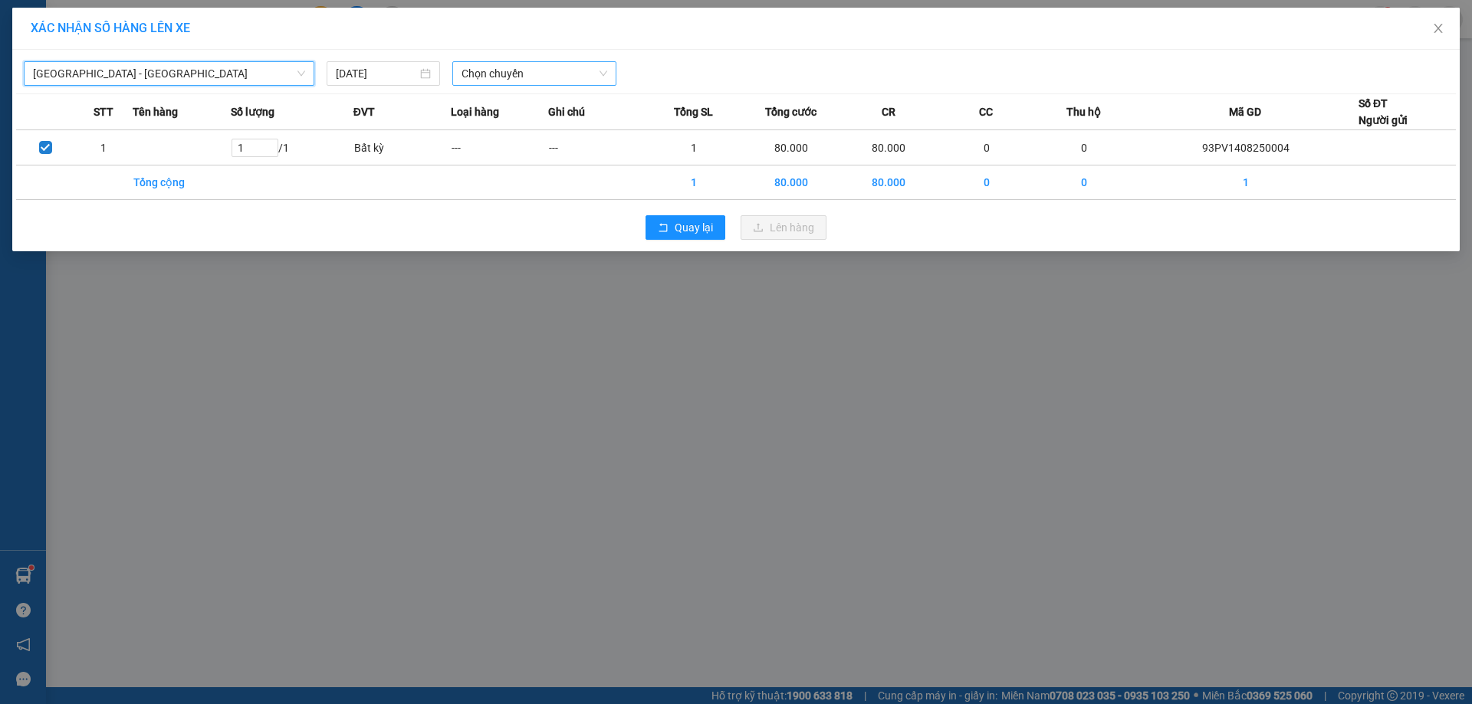 Image resolution: width=1472 pixels, height=704 pixels. Describe the element at coordinates (693, 112) in the screenshot. I see `span: Tổng SL` at that location.